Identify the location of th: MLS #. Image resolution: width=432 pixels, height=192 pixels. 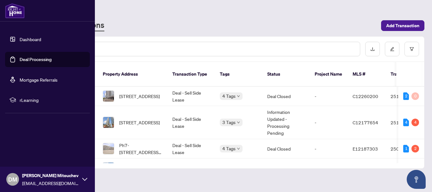
(366, 74).